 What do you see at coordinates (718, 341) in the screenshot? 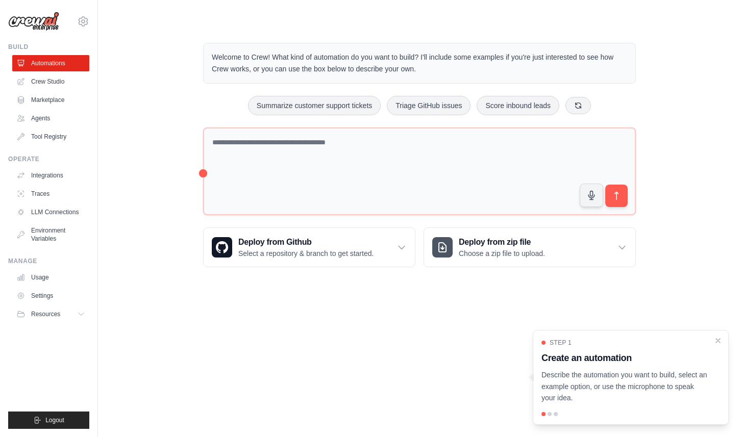
I see `button: Close walkthrough` at bounding box center [718, 341].